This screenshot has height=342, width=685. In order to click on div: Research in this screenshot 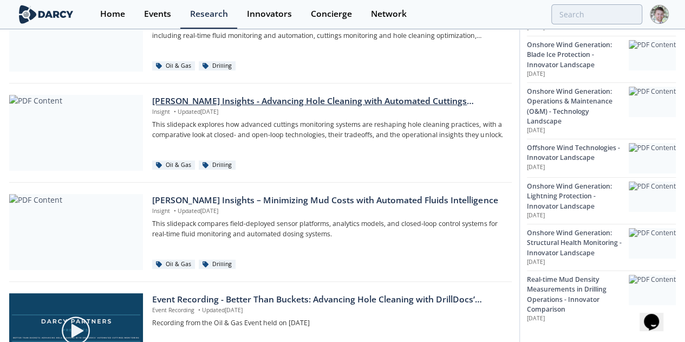, I will do `click(209, 14)`.